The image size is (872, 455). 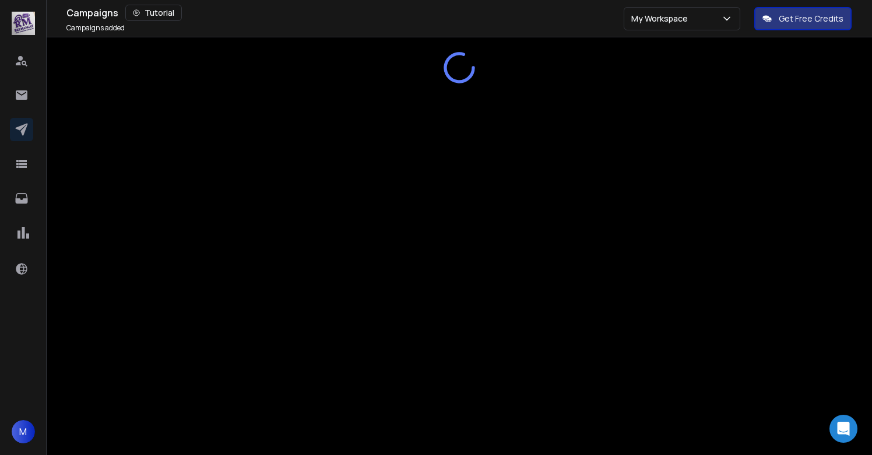 I want to click on div: Open Intercom Messenger, so click(x=843, y=428).